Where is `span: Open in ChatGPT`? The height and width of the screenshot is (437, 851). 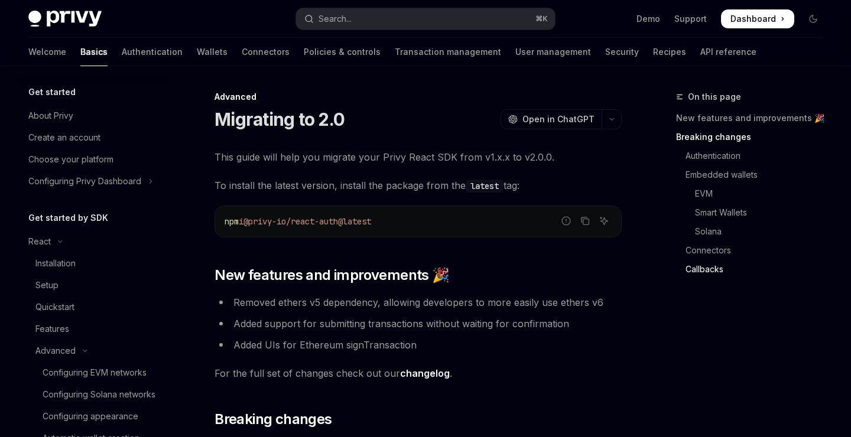
span: Open in ChatGPT is located at coordinates (559, 119).